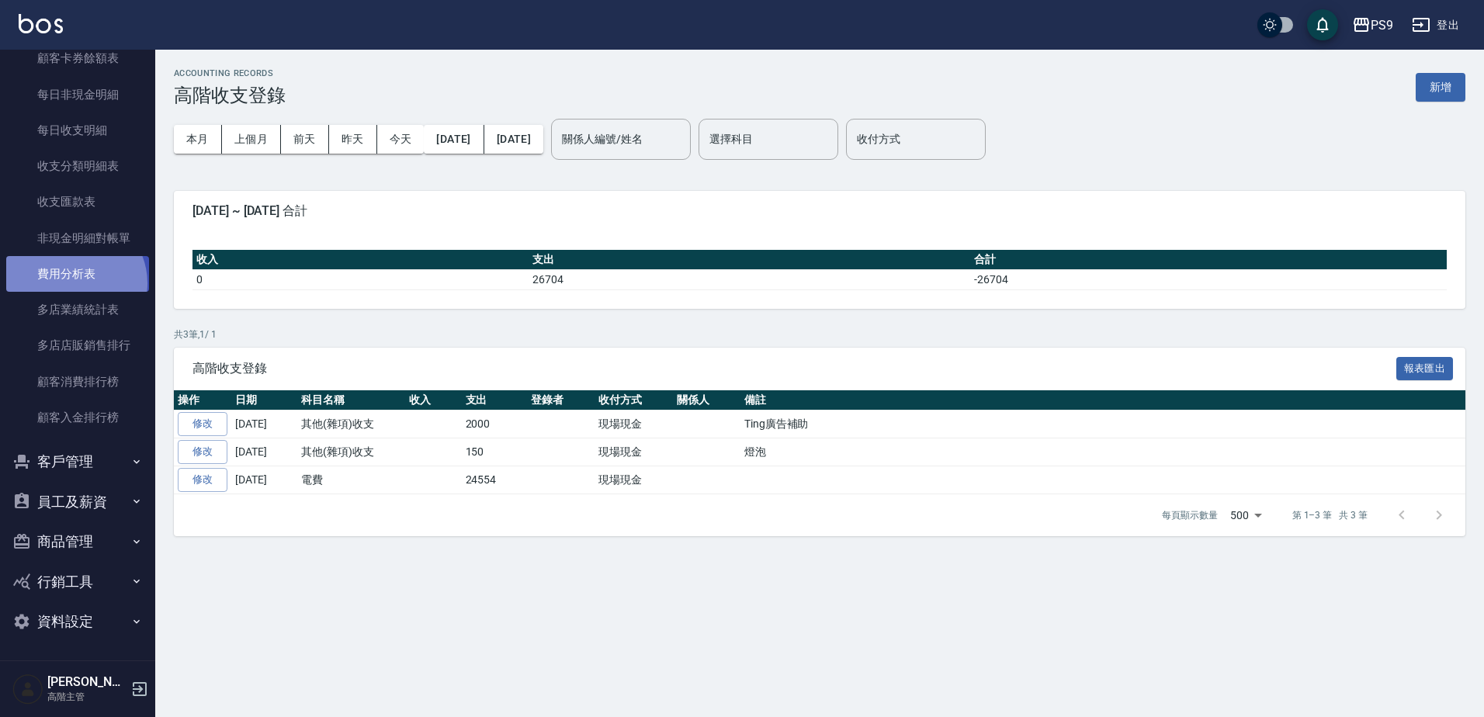  Describe the element at coordinates (353, 139) in the screenshot. I see `button: 昨天` at that location.